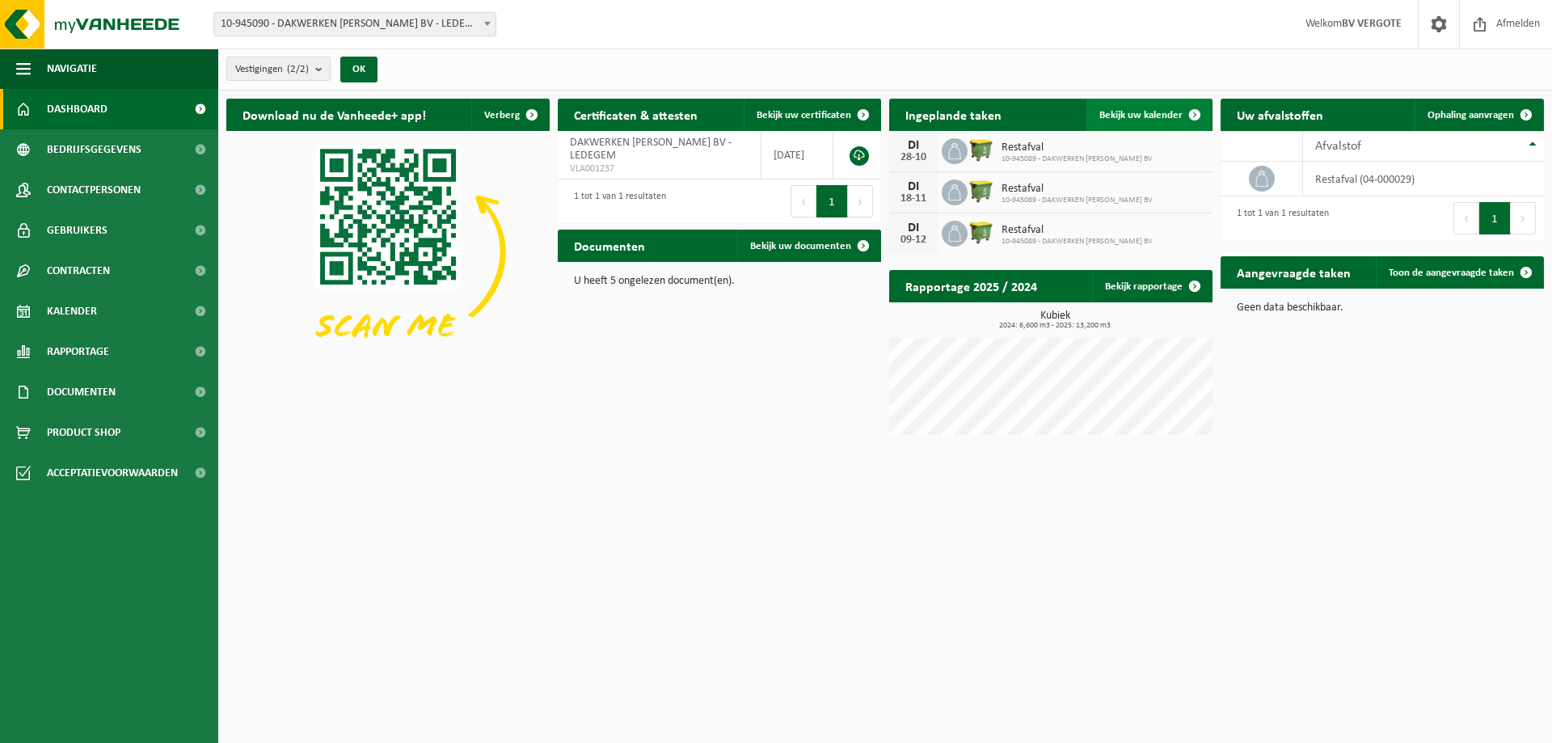  I want to click on div: 28-10, so click(914, 158).